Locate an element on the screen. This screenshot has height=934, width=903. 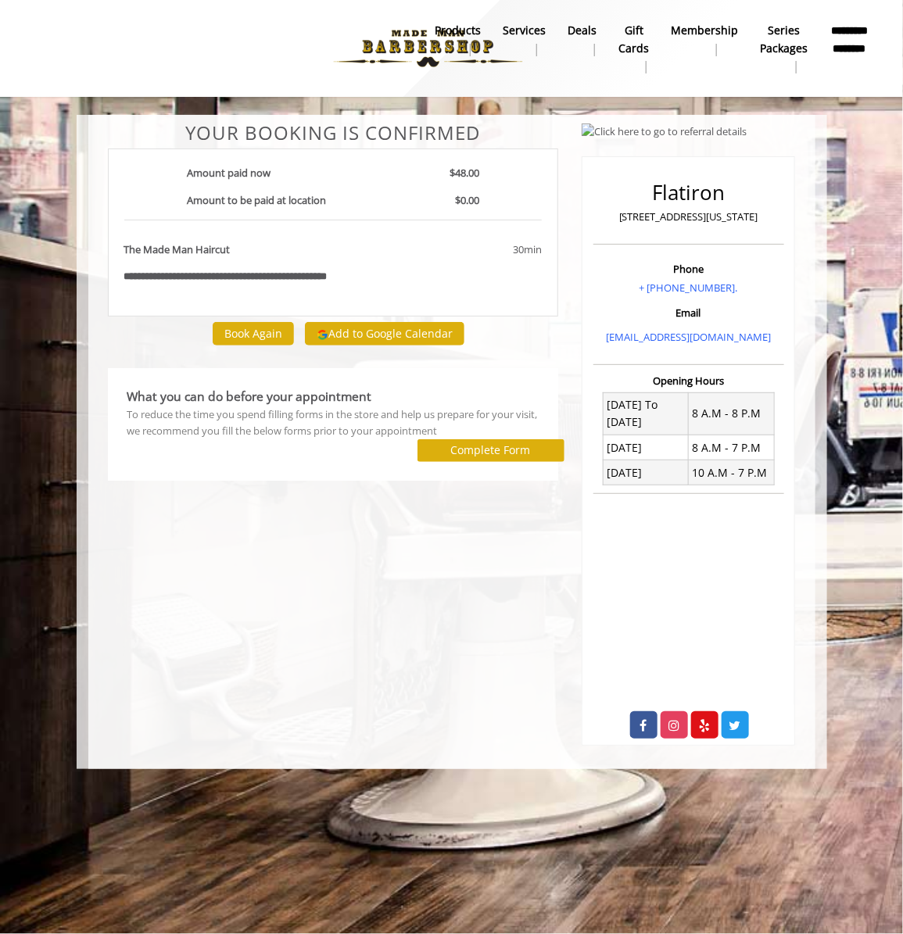
a: Productsproducts is located at coordinates (458, 40).